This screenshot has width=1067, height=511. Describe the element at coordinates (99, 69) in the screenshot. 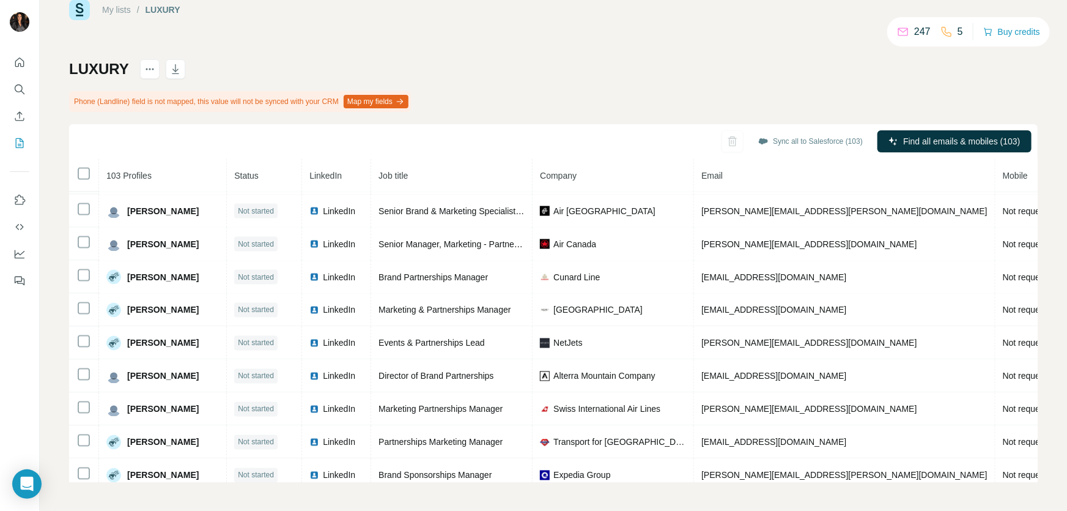

I see `h1: LUXURY` at that location.